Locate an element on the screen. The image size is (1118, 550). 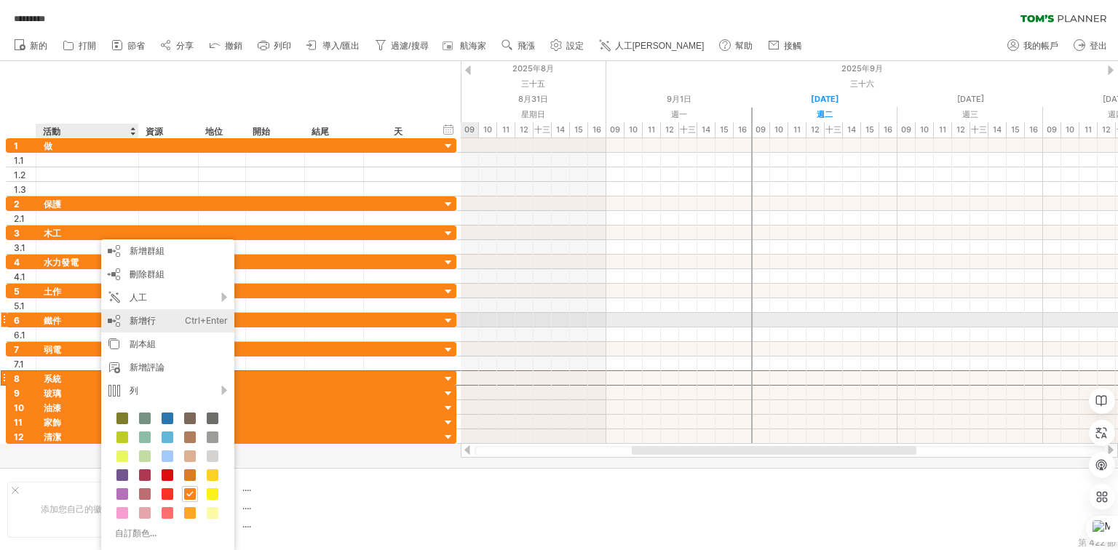
a: 航海家 is located at coordinates (465, 46).